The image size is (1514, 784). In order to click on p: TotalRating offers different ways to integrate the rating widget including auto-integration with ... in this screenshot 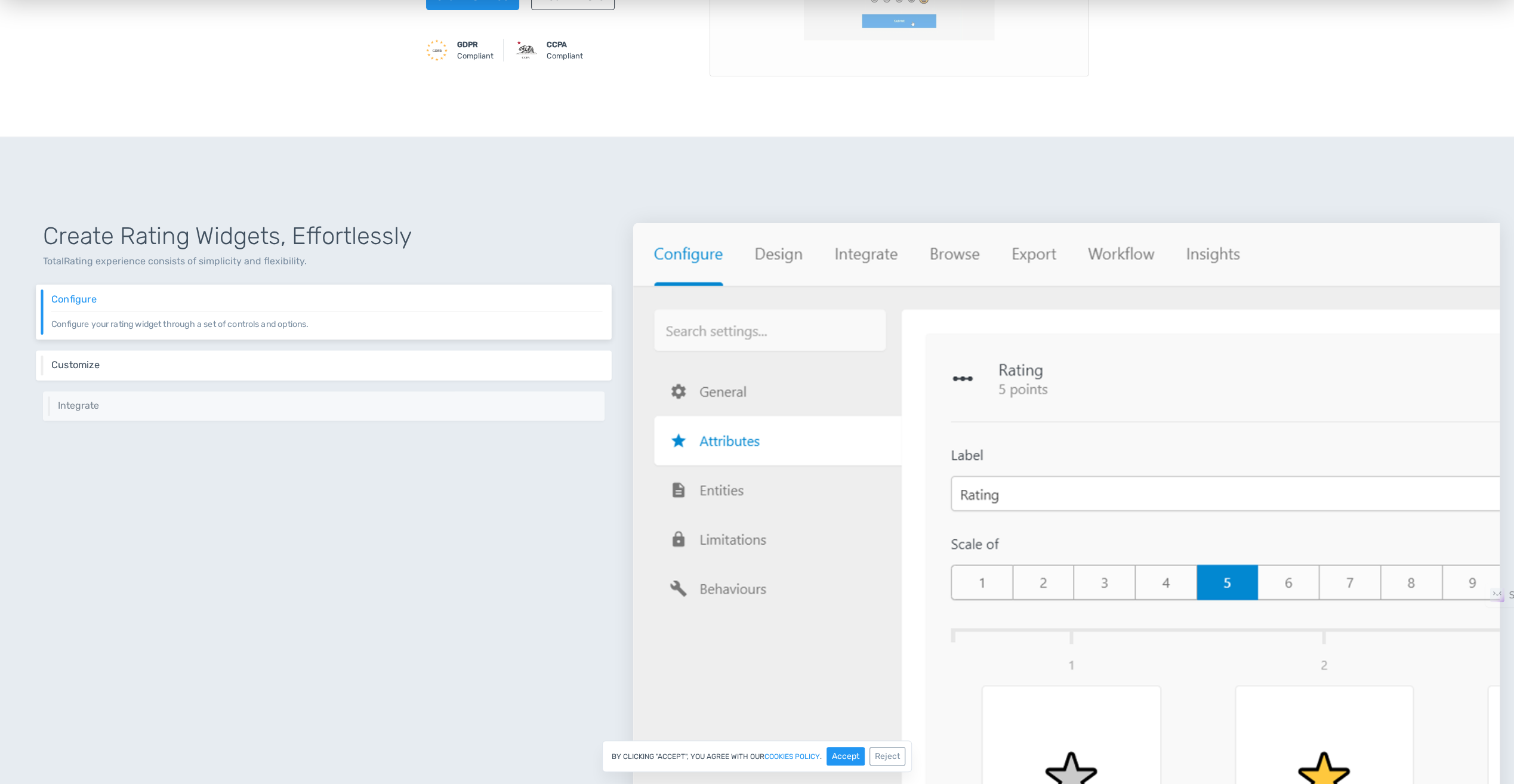, I will do `click(326, 411)`.